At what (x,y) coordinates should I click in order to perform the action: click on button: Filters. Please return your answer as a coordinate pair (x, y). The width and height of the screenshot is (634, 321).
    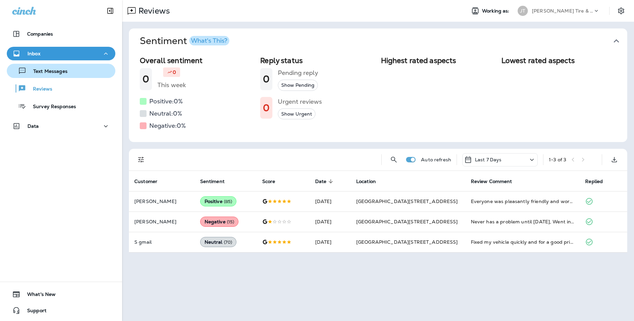
    Looking at the image, I should click on (141, 160).